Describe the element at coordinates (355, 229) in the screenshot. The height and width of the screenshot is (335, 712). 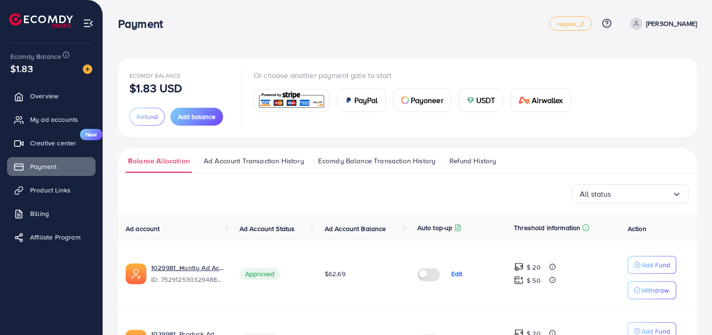
I see `span: Ad Account Balance` at that location.